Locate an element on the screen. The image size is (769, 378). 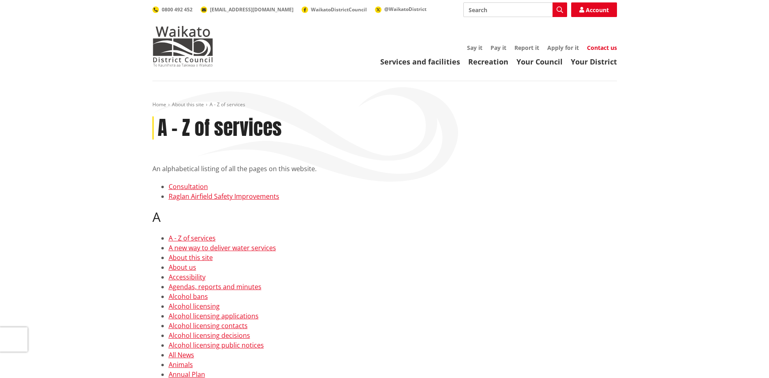
a: Your Council is located at coordinates (540, 62).